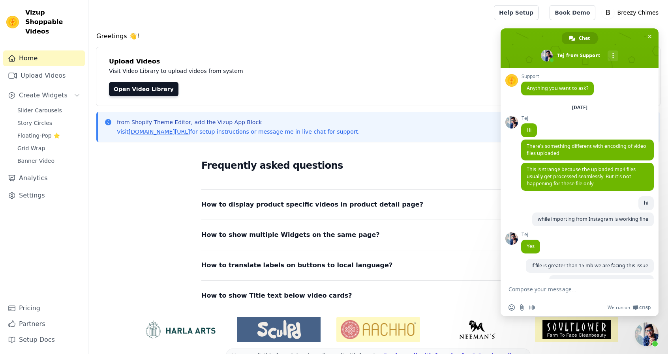 The height and width of the screenshot is (354, 668). I want to click on a: Setup Docs, so click(44, 340).